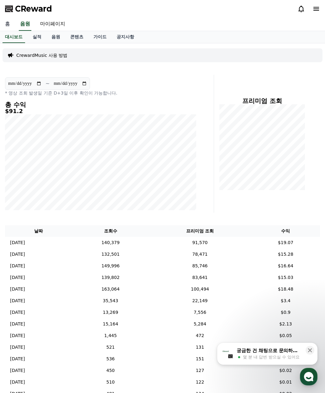 Image resolution: width=325 pixels, height=393 pixels. Describe the element at coordinates (110, 254) in the screenshot. I see `td: 132,501` at that location.